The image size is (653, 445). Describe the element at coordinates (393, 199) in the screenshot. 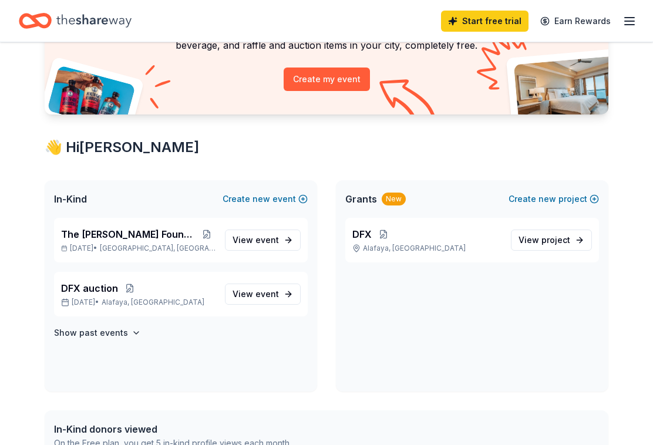

I see `div: New` at that location.